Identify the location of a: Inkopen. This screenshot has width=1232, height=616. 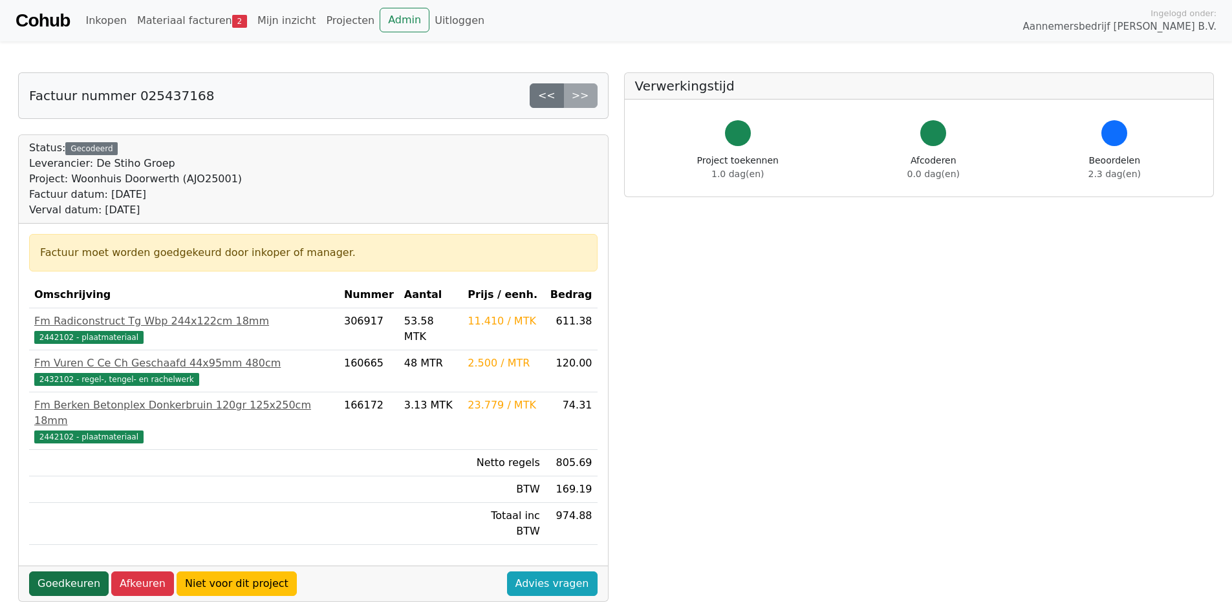
(105, 21).